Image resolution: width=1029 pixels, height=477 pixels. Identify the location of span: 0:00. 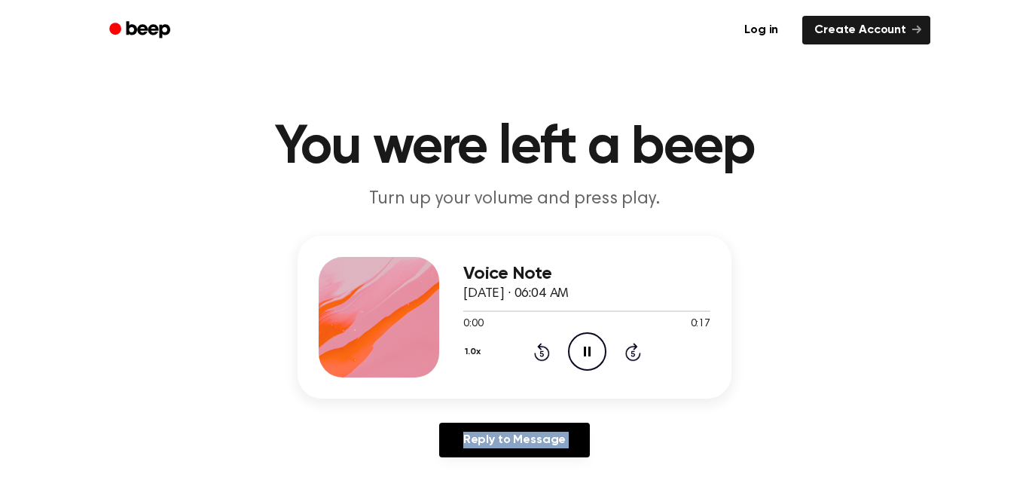
(473, 324).